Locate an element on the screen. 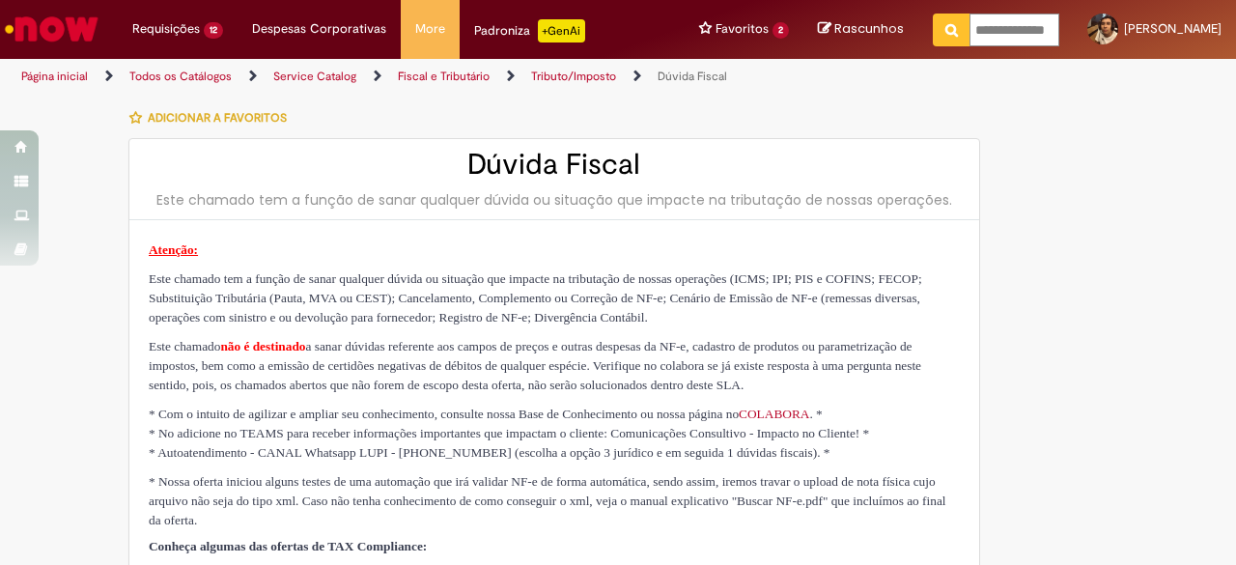 This screenshot has height=565, width=1236. span: * Com o intuito de agilizar e ampliar seu conhecimento, consulte nossa Base de Conhecimento ou no... is located at coordinates (486, 413).